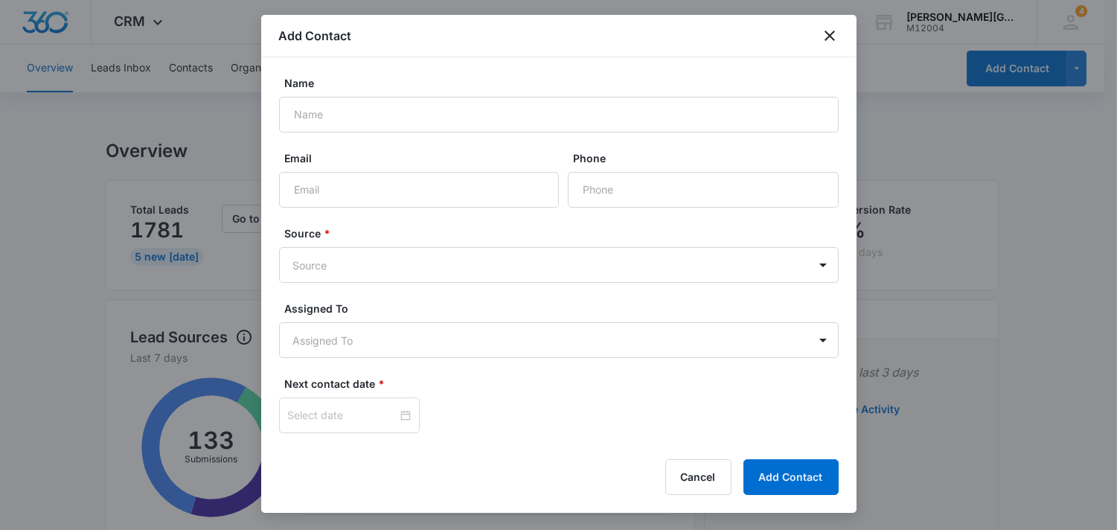 Image resolution: width=1117 pixels, height=530 pixels. Describe the element at coordinates (565, 83) in the screenshot. I see `label: Name` at that location.